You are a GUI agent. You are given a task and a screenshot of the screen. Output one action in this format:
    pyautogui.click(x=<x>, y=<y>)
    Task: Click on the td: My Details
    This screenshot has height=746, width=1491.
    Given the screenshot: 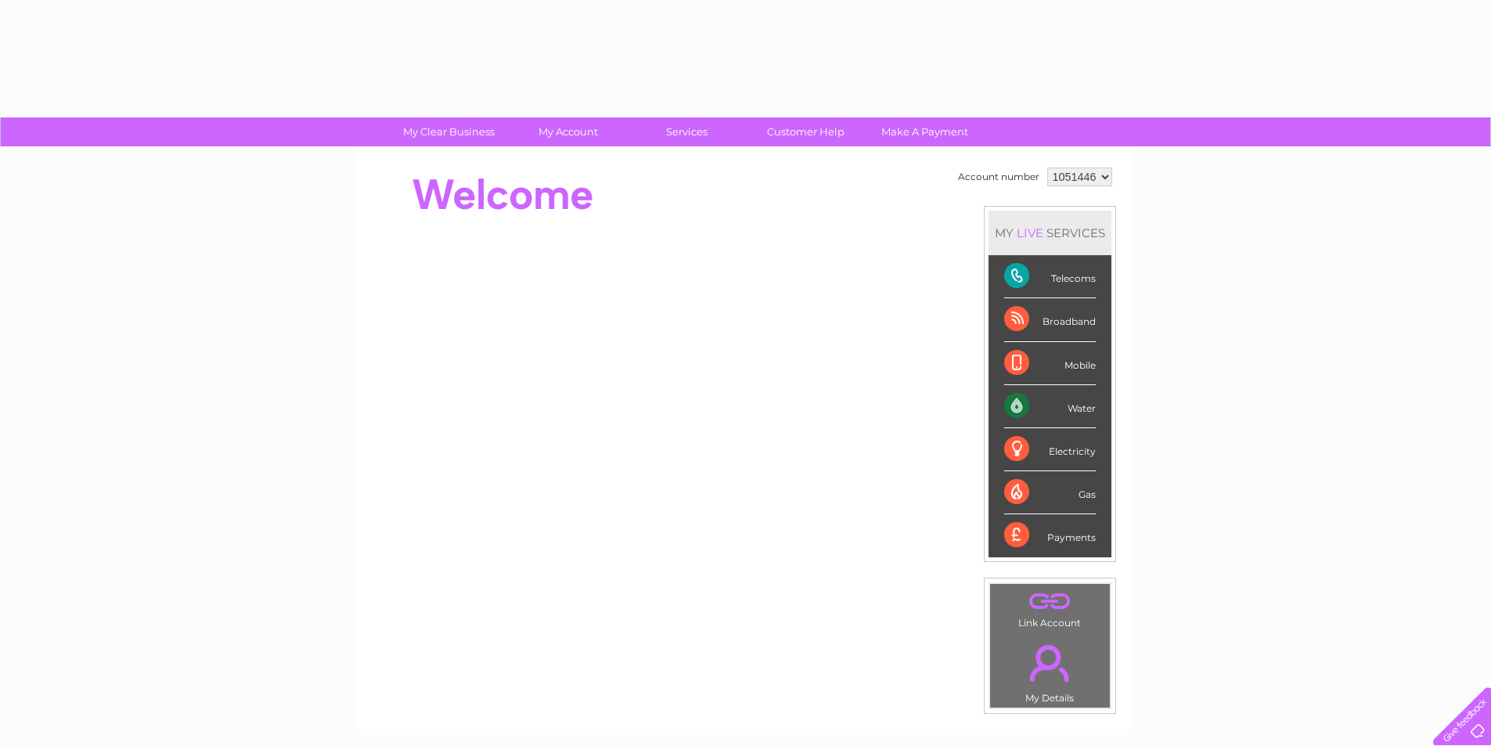 What is the action you would take?
    pyautogui.click(x=1050, y=670)
    